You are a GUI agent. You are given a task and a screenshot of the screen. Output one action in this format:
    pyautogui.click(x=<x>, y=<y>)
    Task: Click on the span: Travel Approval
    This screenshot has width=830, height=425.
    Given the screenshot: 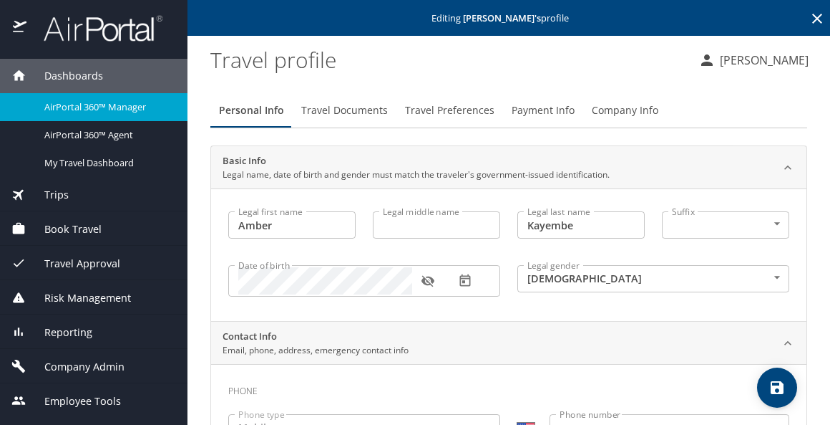 What is the action you would take?
    pyautogui.click(x=73, y=263)
    